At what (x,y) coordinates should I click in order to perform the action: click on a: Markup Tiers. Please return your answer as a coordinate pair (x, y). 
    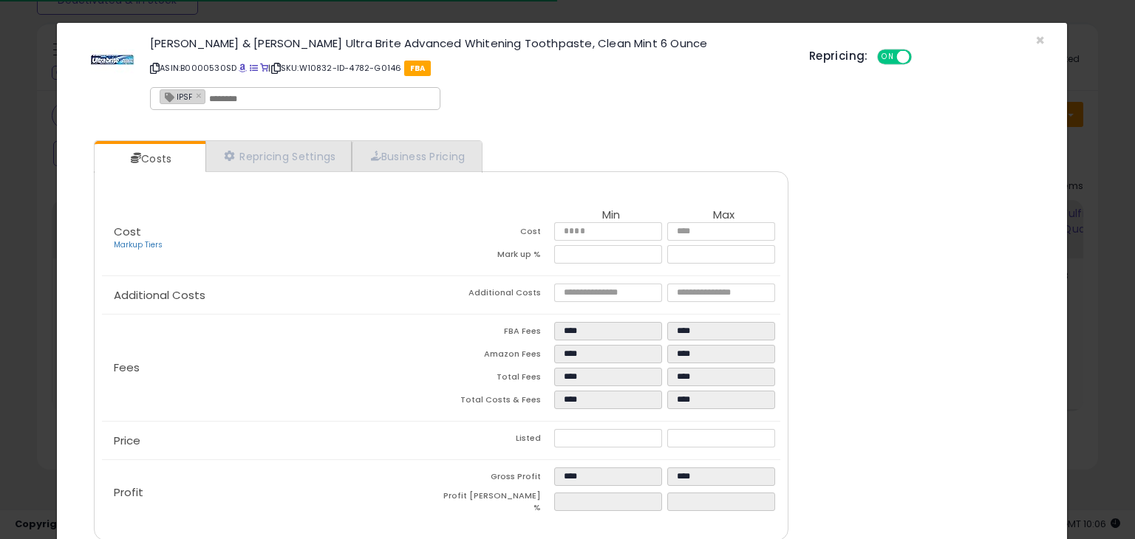
    Looking at the image, I should click on (138, 245).